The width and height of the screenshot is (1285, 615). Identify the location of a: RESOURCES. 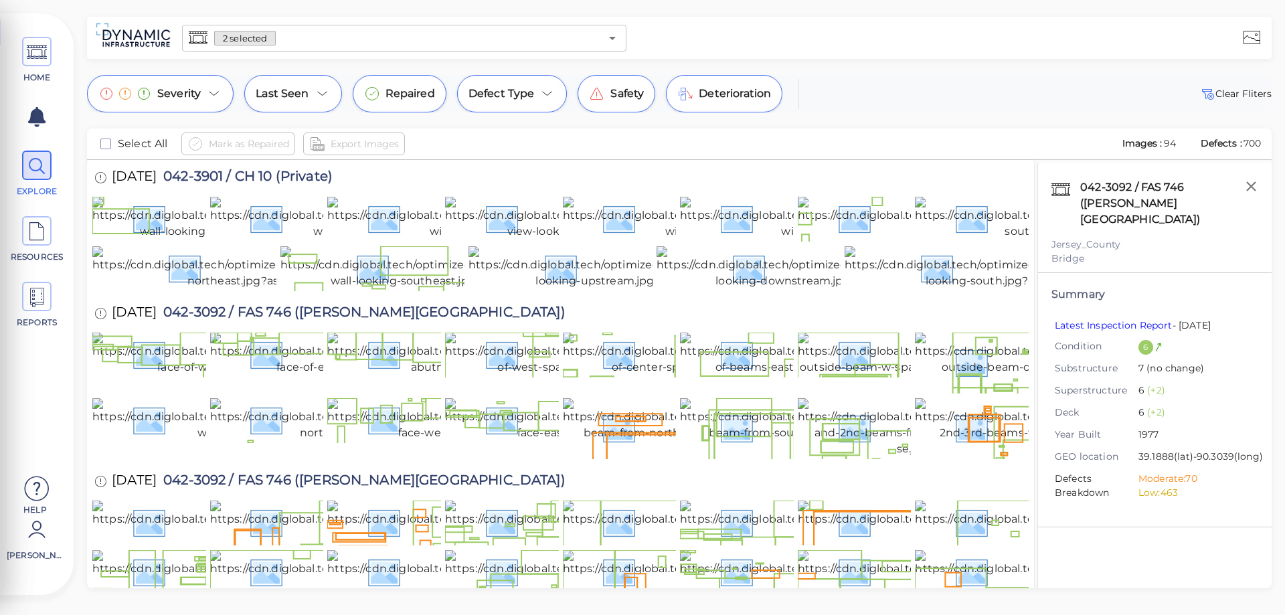
(37, 240).